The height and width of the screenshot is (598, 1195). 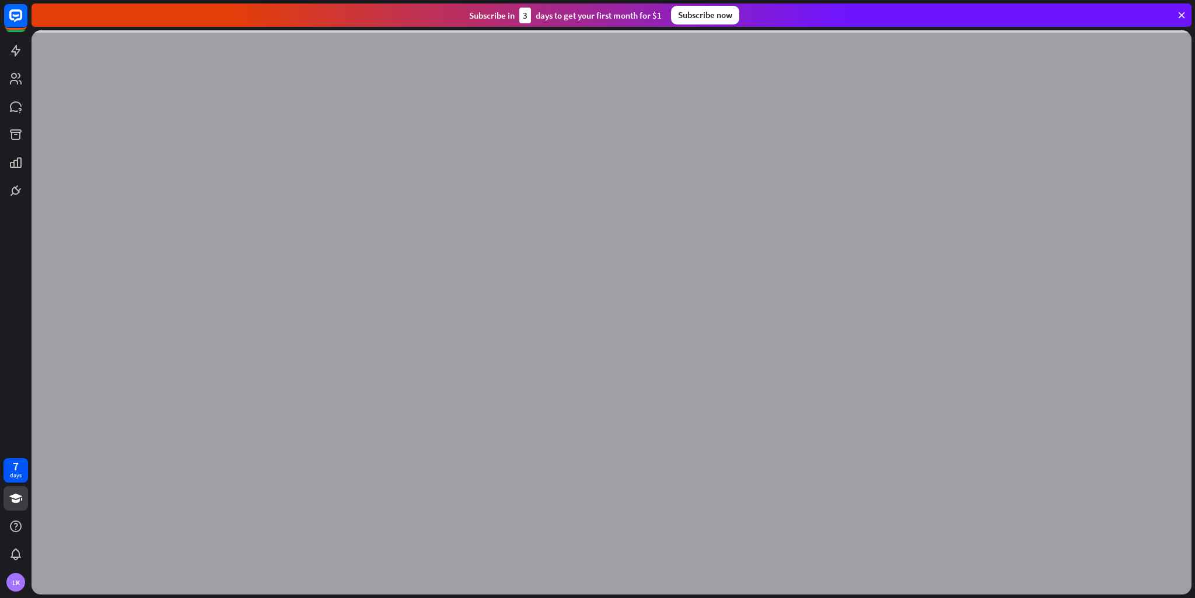 I want to click on div: 7, so click(x=16, y=467).